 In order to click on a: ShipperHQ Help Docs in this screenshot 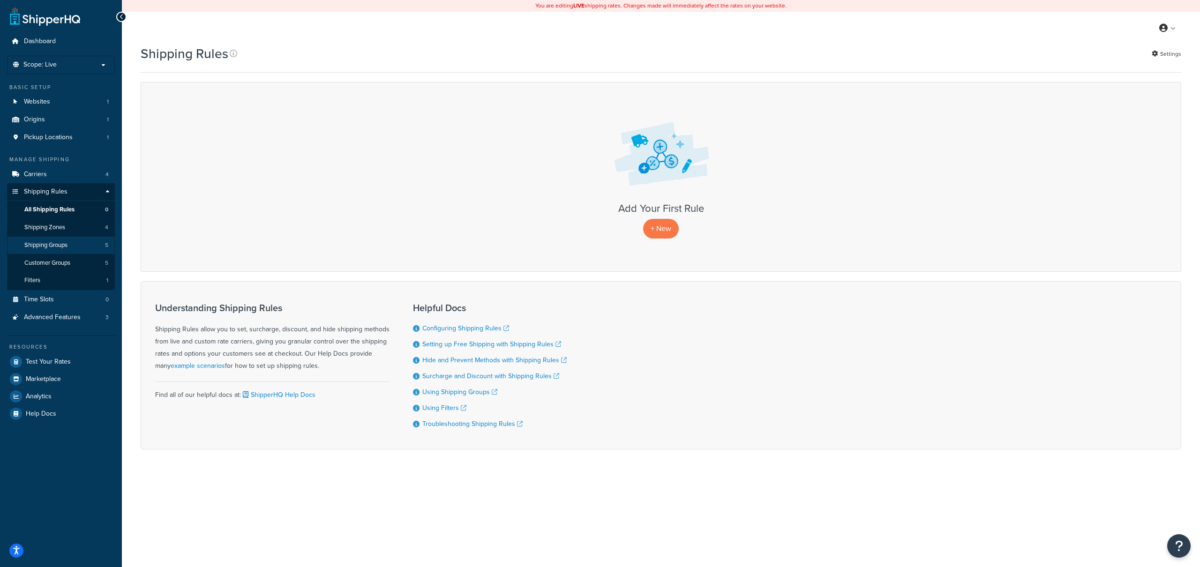, I will do `click(278, 395)`.